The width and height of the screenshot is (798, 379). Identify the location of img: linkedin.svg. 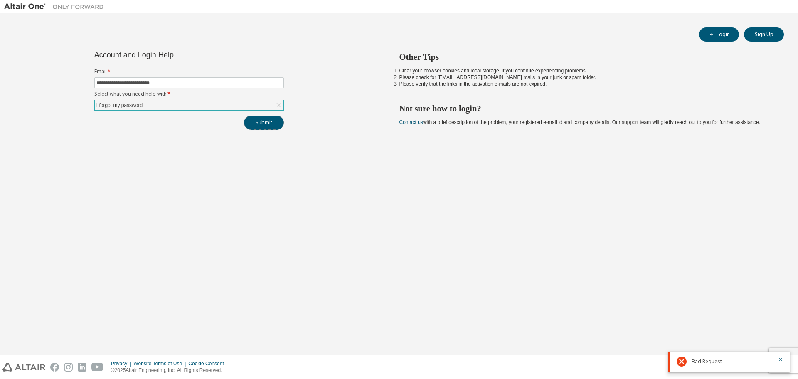
(82, 367).